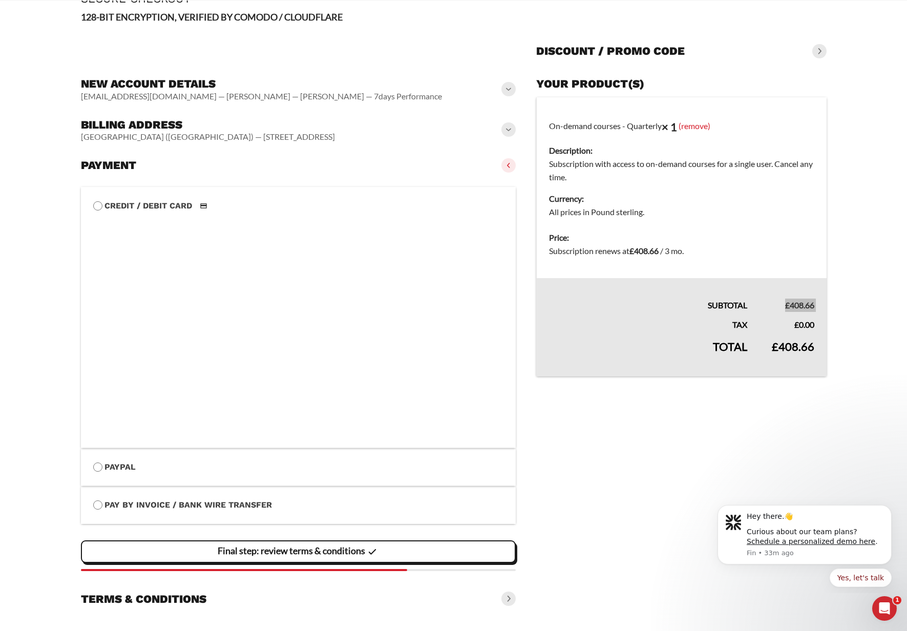 The height and width of the screenshot is (631, 907). I want to click on dd: All prices in Pound sterling., so click(681, 212).